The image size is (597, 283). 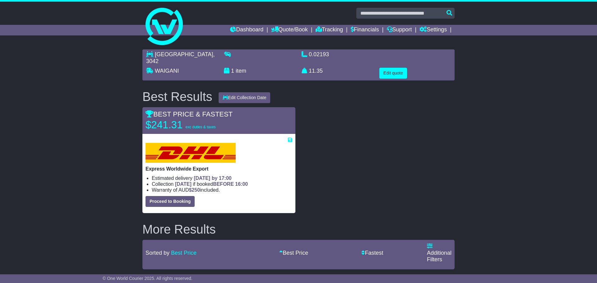 I want to click on p: $241.31, so click(x=184, y=125).